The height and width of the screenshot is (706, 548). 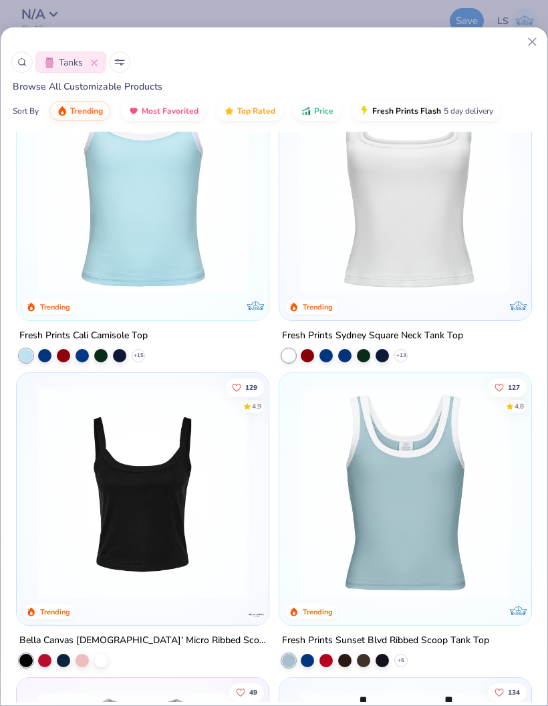 What do you see at coordinates (426, 111) in the screenshot?
I see `button: Fresh Prints Flash5 day delivery` at bounding box center [426, 111].